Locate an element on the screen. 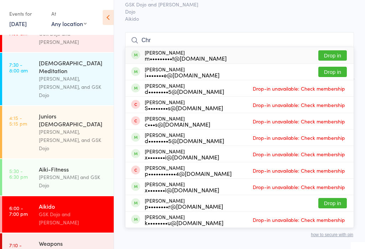  time: 6:30 - 7:30 am is located at coordinates (18, 30).